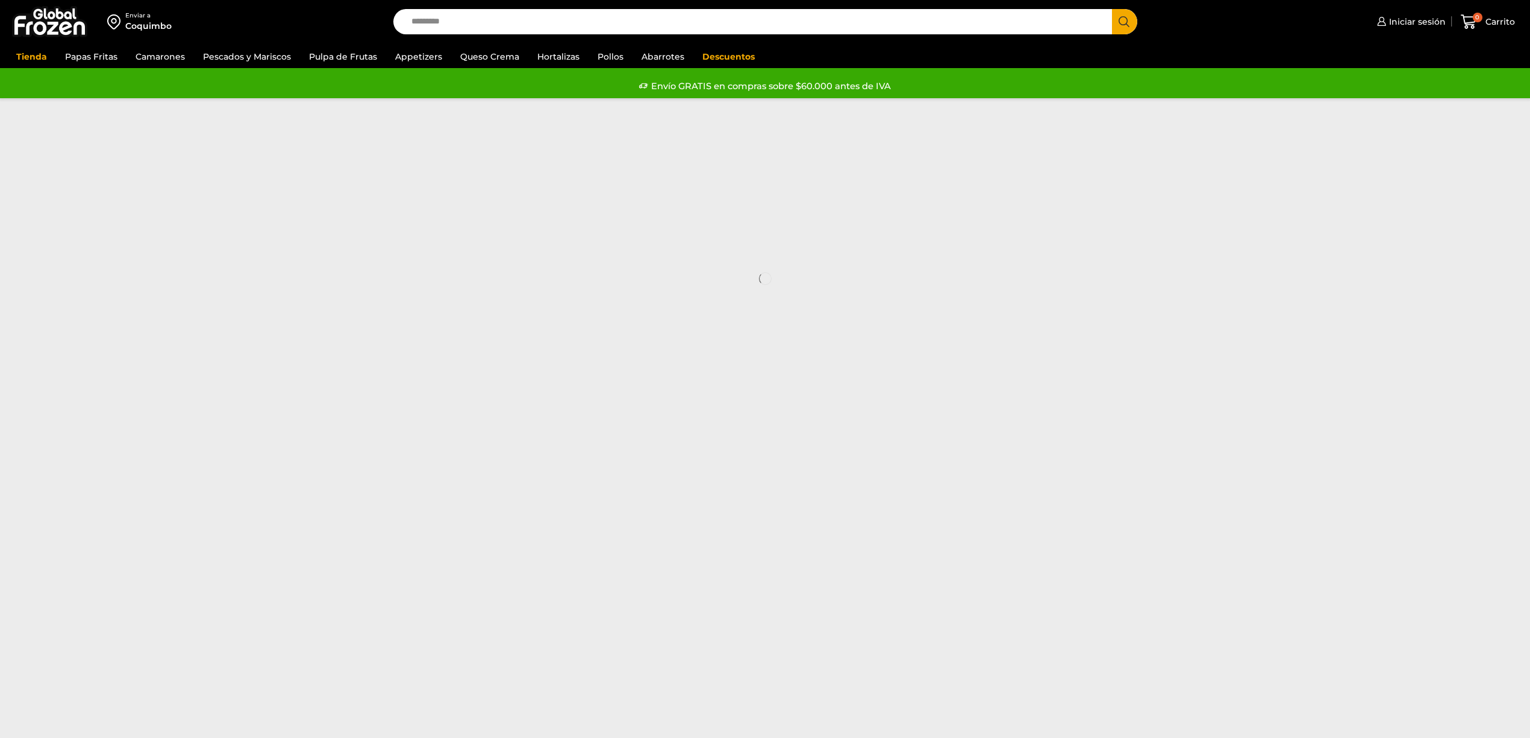 Image resolution: width=1530 pixels, height=738 pixels. Describe the element at coordinates (1477, 17) in the screenshot. I see `span: 0` at that location.